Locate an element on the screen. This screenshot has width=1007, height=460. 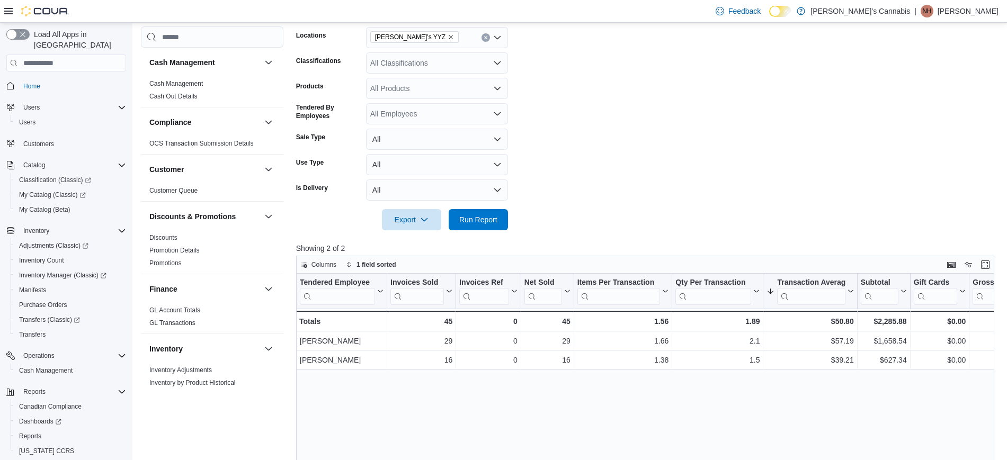
span: Inventory Manager (Classic) is located at coordinates (70, 275).